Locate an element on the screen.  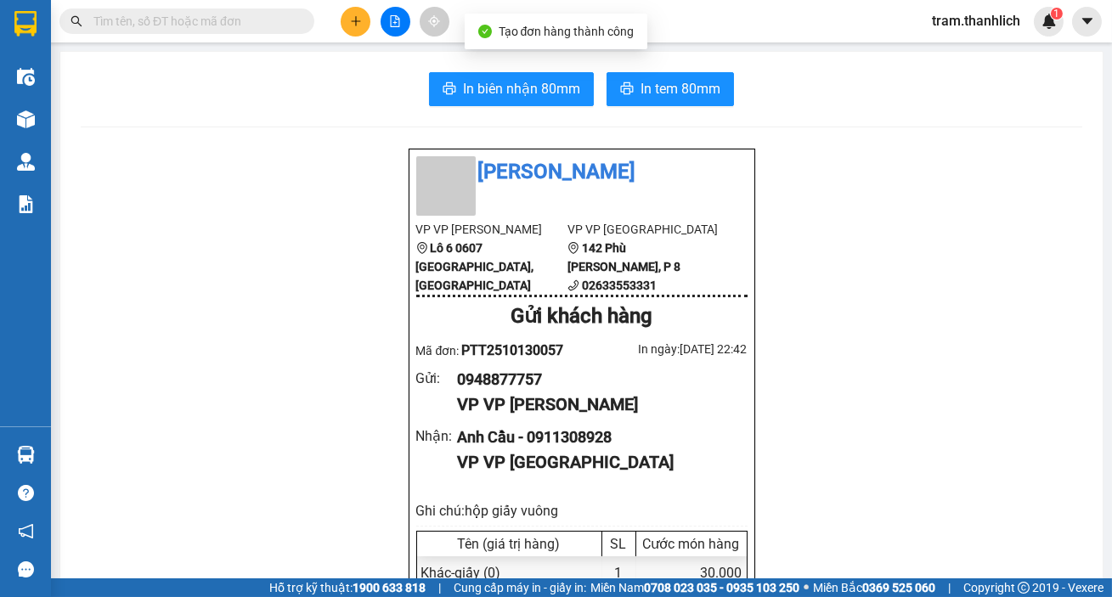
div: Nhận : is located at coordinates (437, 436).